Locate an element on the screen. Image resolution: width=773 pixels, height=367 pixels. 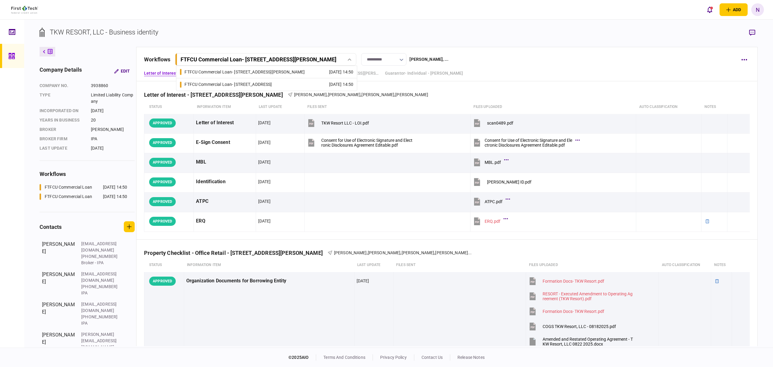
div: COGS TKW Resort, LLC - 08182025.pdf is located at coordinates (580, 326).